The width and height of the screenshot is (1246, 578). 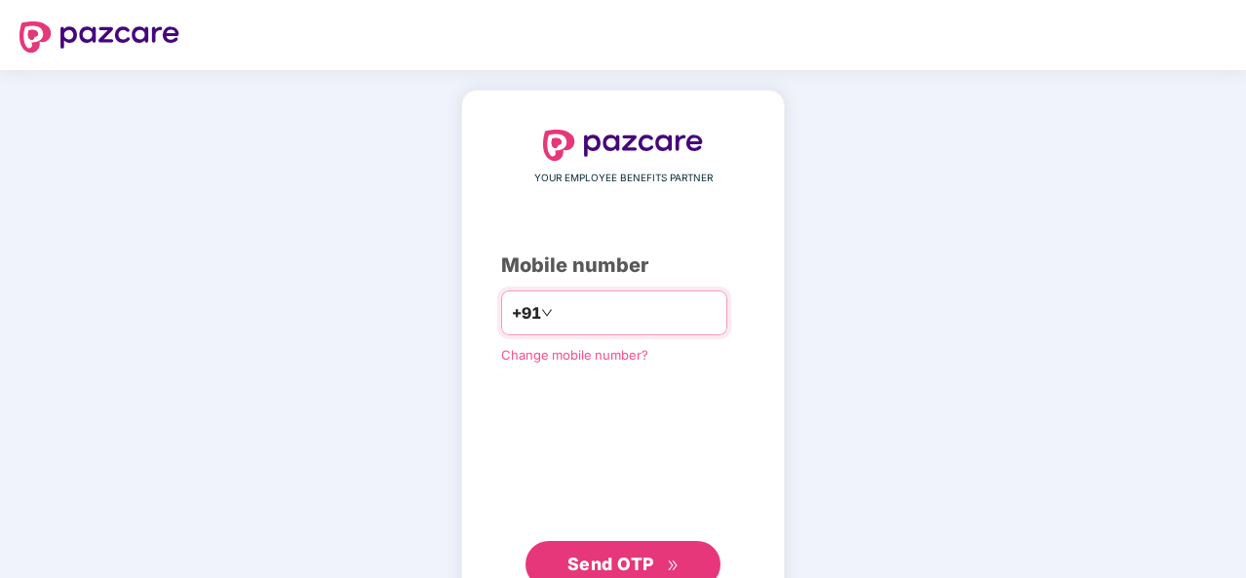 I want to click on span: down, so click(x=547, y=313).